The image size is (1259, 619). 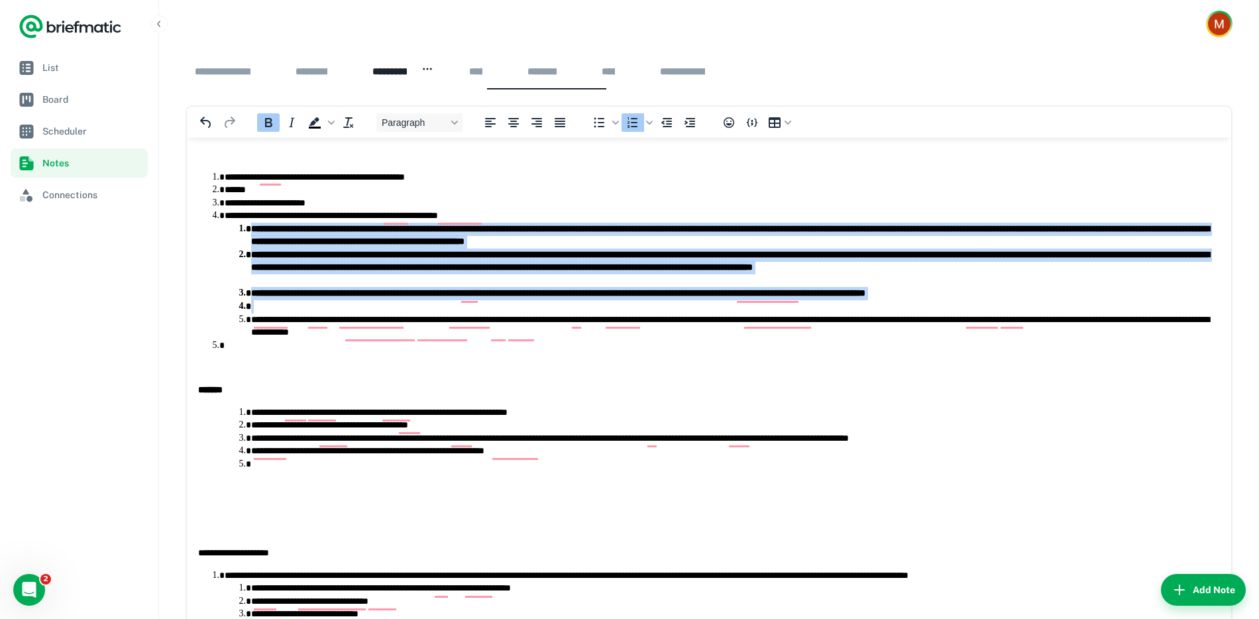 I want to click on a: Logo, so click(x=70, y=27).